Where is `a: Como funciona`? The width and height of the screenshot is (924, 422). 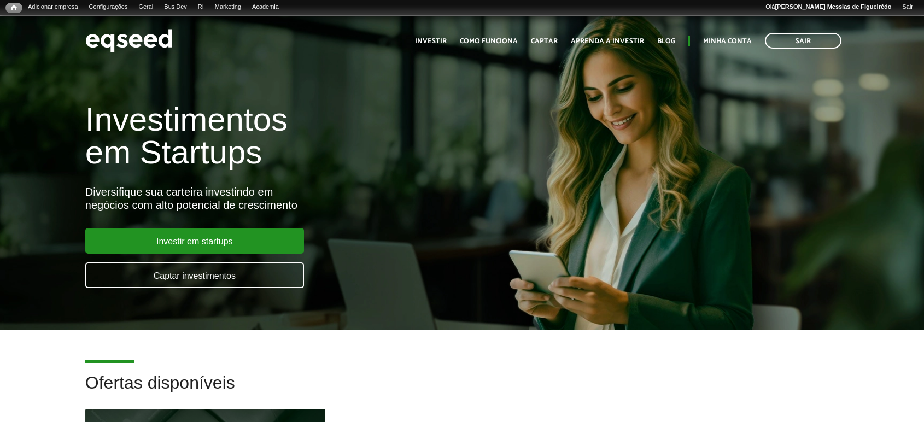 a: Como funciona is located at coordinates (489, 41).